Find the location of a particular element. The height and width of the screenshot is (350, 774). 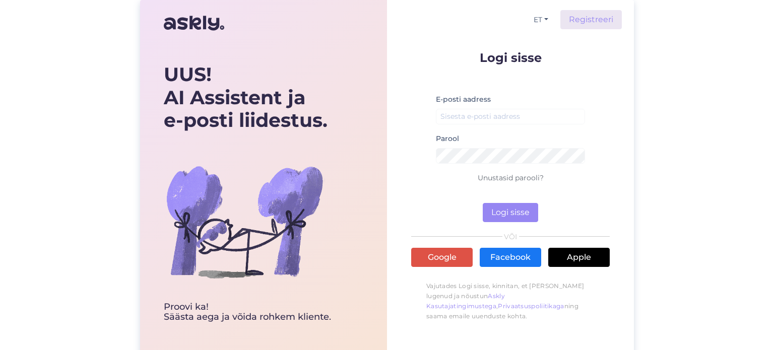

p: Logi sisse is located at coordinates (511, 57).